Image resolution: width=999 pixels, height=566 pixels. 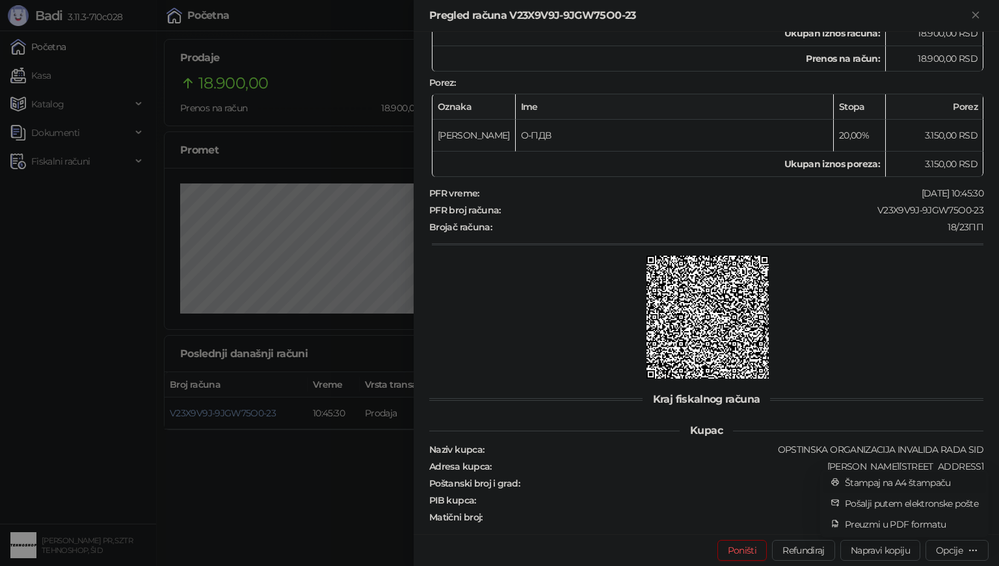 What do you see at coordinates (465, 210) in the screenshot?
I see `strong: PFR broj računa :` at bounding box center [465, 210].